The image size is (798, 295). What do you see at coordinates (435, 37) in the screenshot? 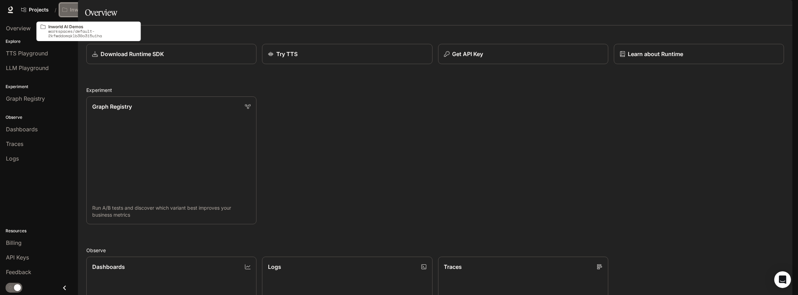
I see `h2: Shortcuts` at bounding box center [435, 37].